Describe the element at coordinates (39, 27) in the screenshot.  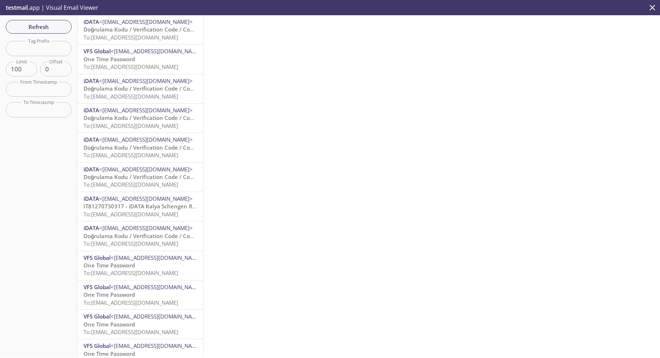
I see `button: Refresh` at that location.